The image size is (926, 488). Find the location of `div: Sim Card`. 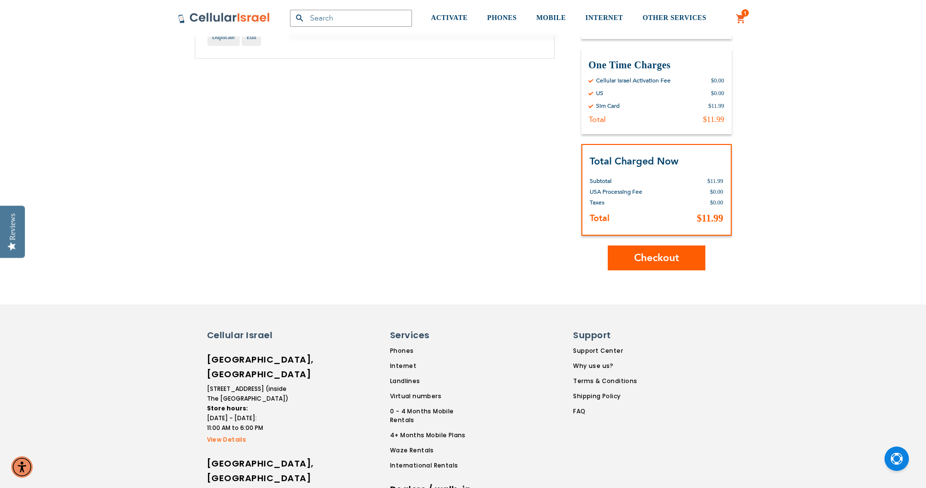

div: Sim Card is located at coordinates (608, 106).